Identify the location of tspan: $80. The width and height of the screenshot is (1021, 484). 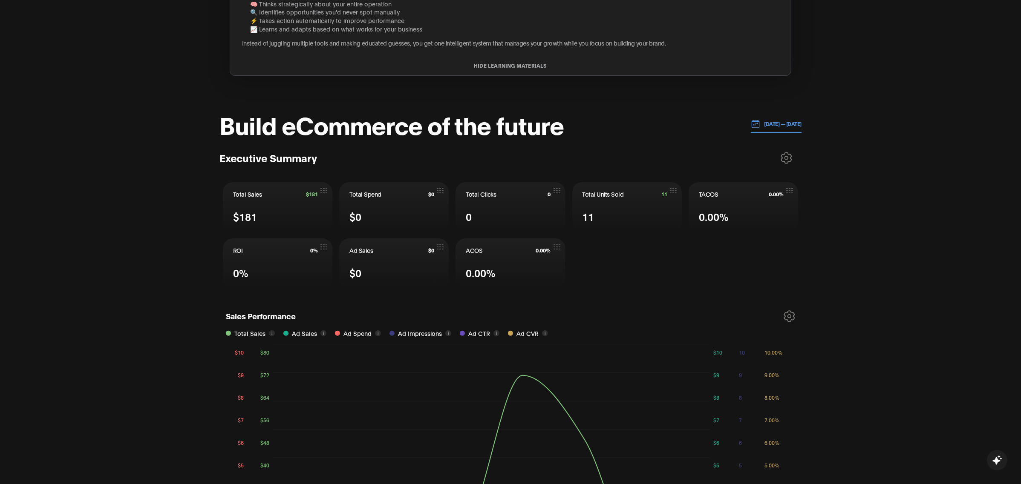
(265, 352).